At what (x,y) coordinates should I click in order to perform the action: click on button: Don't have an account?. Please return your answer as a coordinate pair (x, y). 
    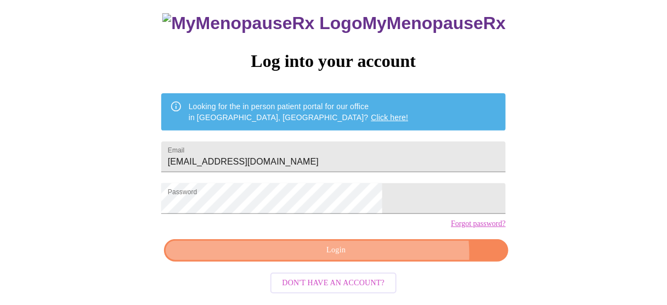
    Looking at the image, I should click on (333, 283).